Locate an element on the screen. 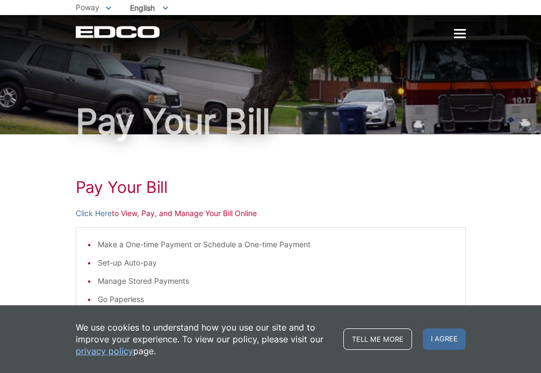 The image size is (541, 373). li: Go Paperless is located at coordinates (276, 299).